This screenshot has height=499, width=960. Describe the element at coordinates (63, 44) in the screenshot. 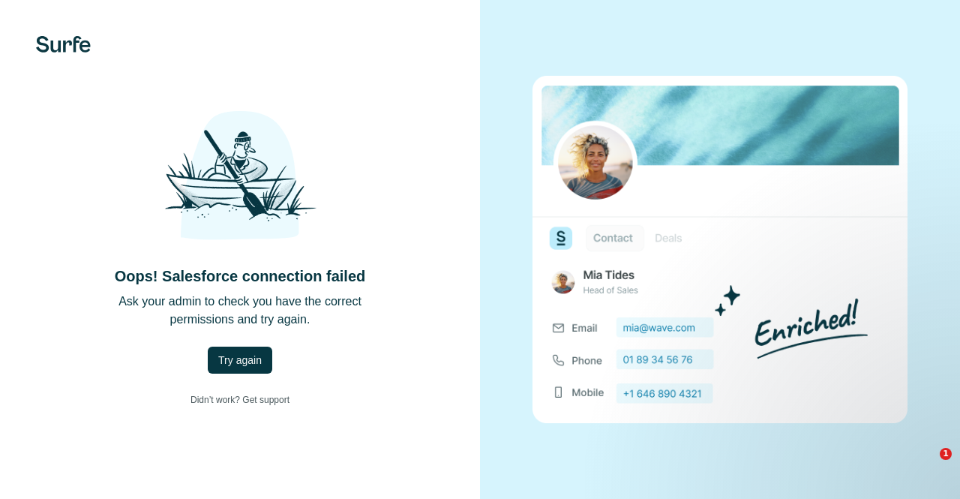

I see `img: Surfe's logo` at that location.